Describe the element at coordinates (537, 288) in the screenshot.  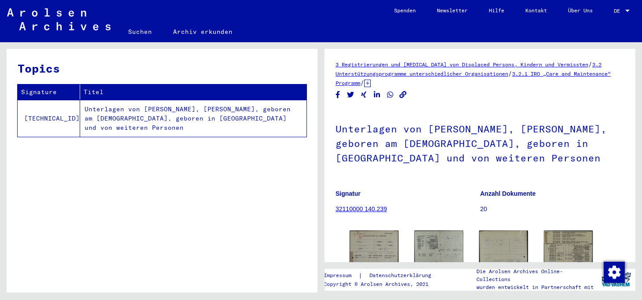
I see `p: wurden entwickelt in Partnerschaft mit` at that location.